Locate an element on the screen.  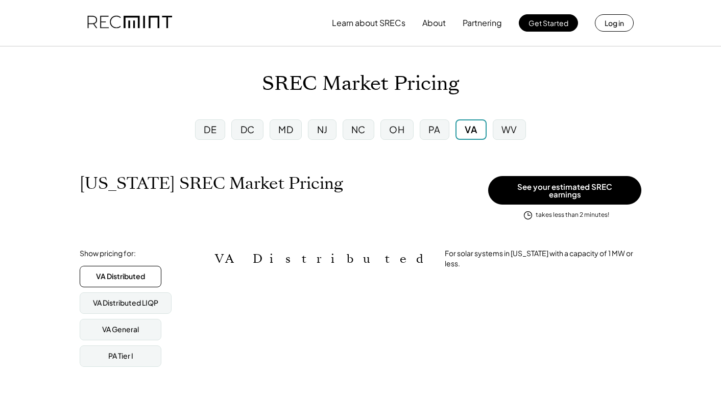
div: MD is located at coordinates (285, 129).